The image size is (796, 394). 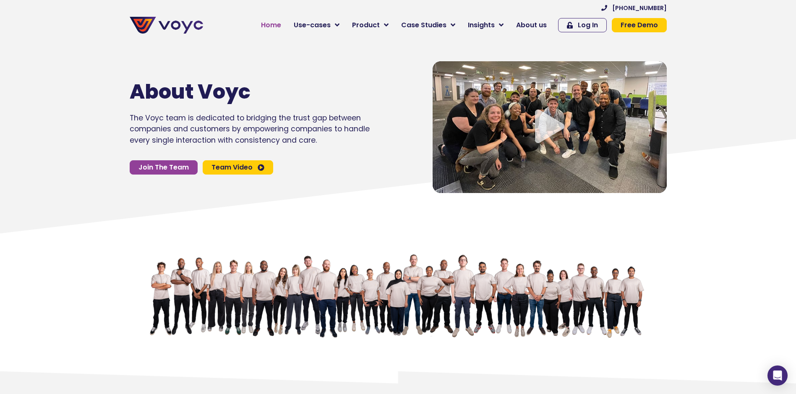 What do you see at coordinates (232, 167) in the screenshot?
I see `span: Team Video` at bounding box center [232, 167].